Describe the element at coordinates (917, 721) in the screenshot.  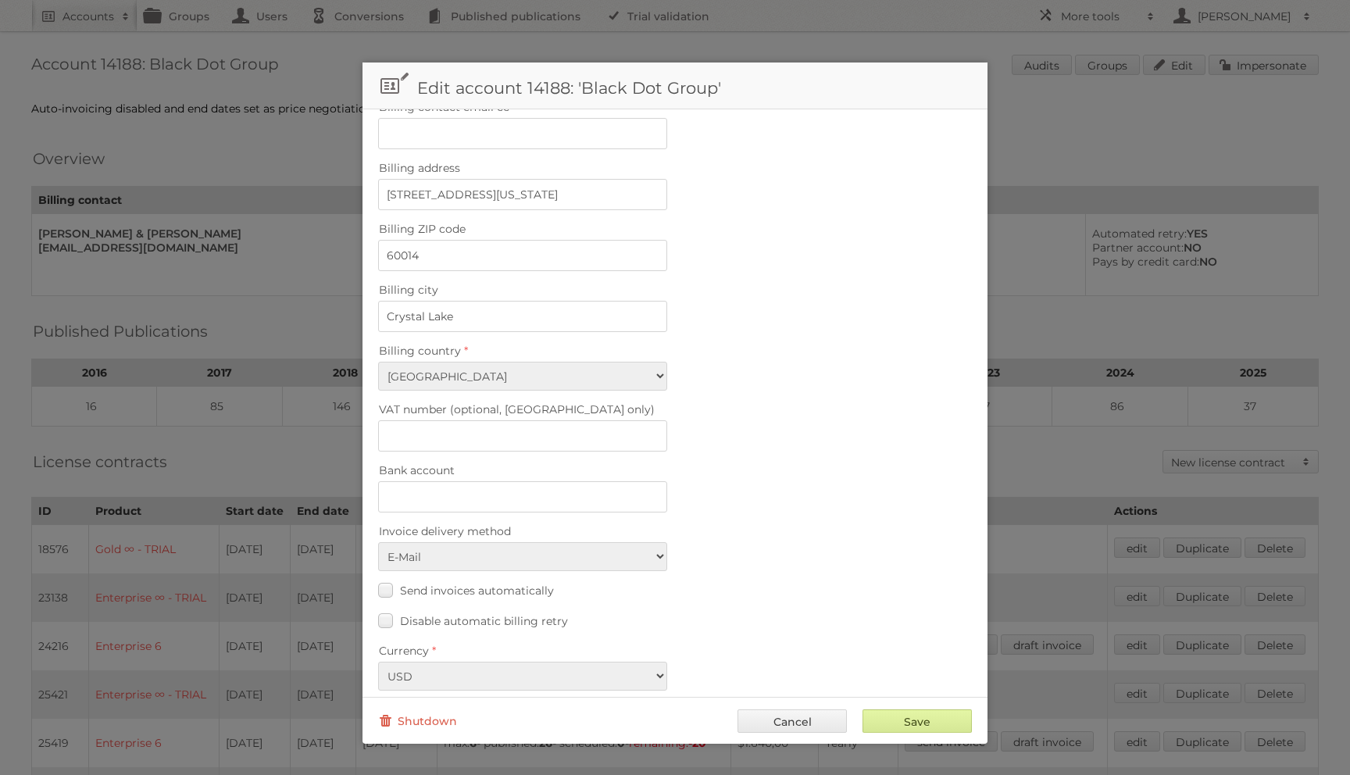
I see `input: Save` at that location.